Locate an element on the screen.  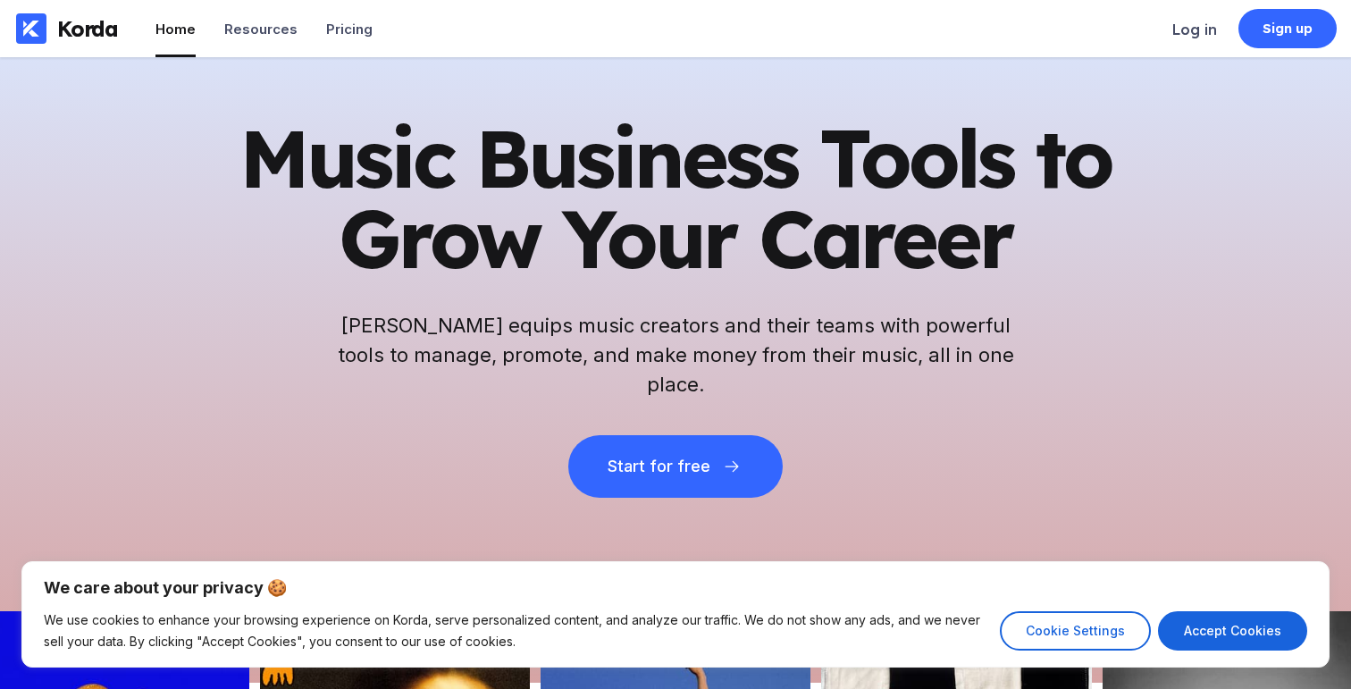
div: Home is located at coordinates (175, 29).